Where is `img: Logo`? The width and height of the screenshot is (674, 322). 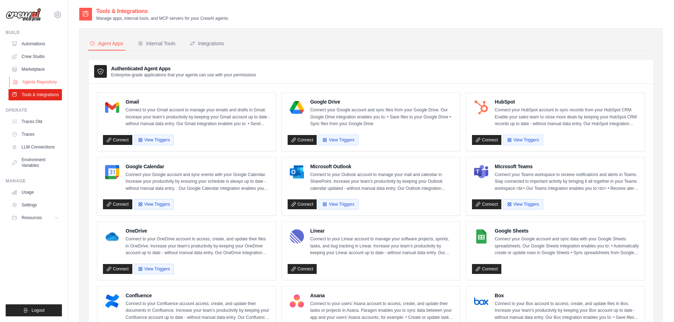 img: Logo is located at coordinates (23, 15).